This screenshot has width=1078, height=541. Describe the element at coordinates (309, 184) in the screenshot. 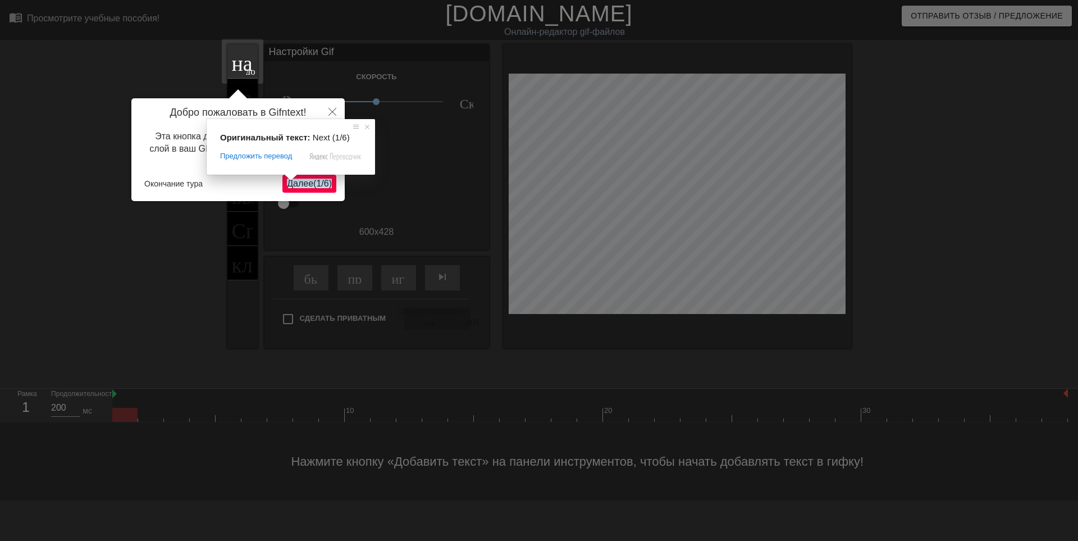

I see `button: Далее` at that location.